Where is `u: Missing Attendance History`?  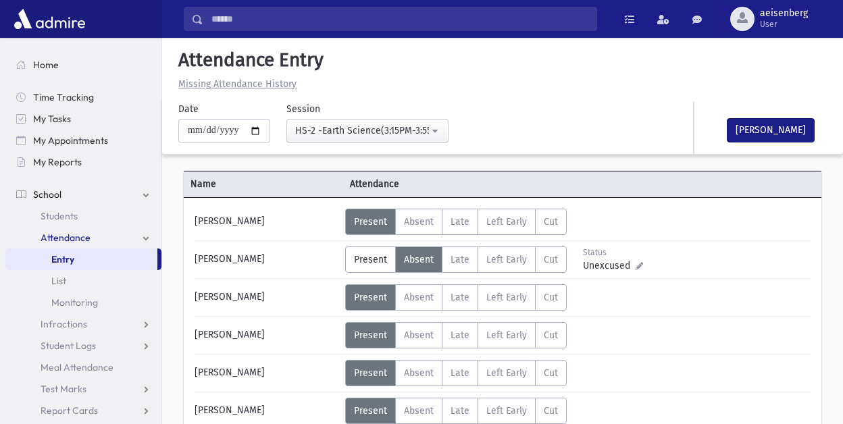 u: Missing Attendance History is located at coordinates (237, 84).